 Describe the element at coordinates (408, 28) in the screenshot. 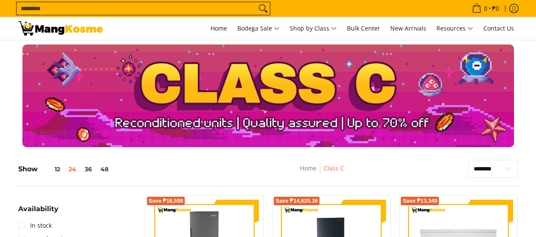

I see `span: New Arrivals` at that location.